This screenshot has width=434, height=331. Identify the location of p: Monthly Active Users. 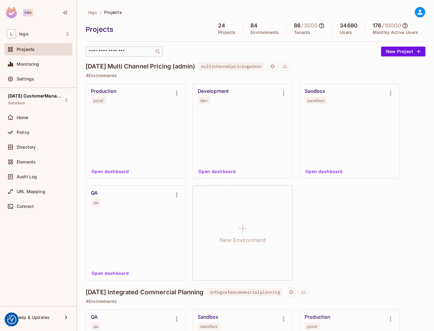
(396, 32).